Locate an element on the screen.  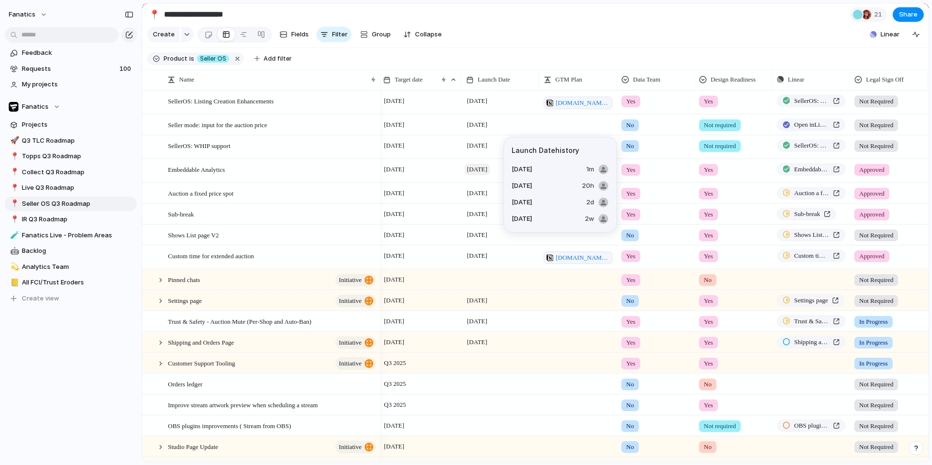
button: Collapse is located at coordinates (422, 34).